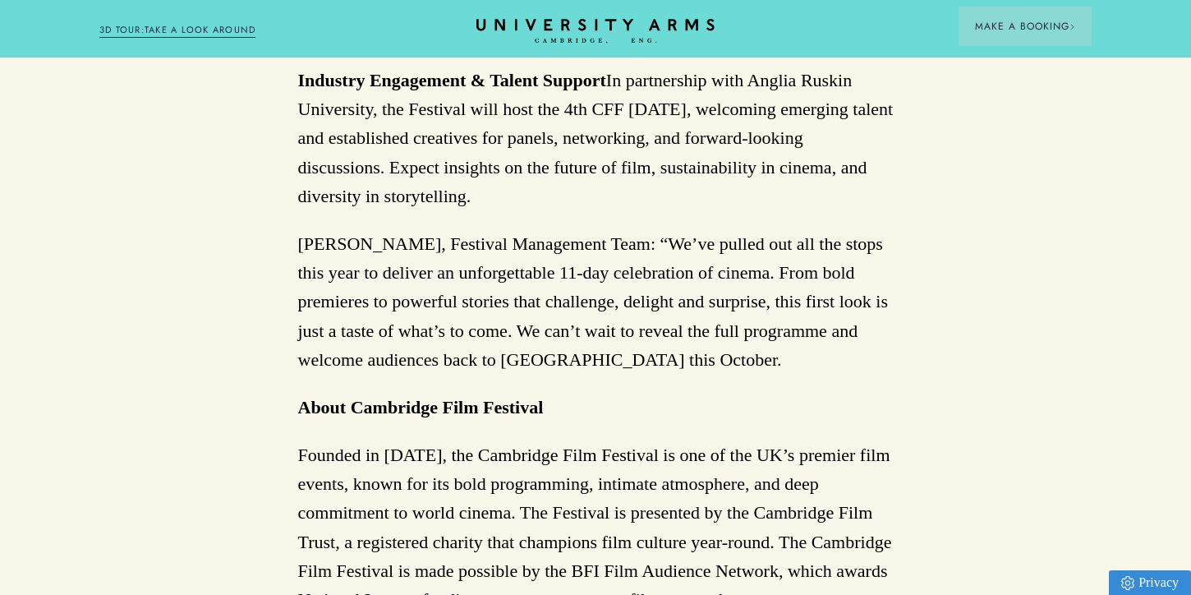 The image size is (1191, 595). What do you see at coordinates (1128, 582) in the screenshot?
I see `img: Privacy` at bounding box center [1128, 582].